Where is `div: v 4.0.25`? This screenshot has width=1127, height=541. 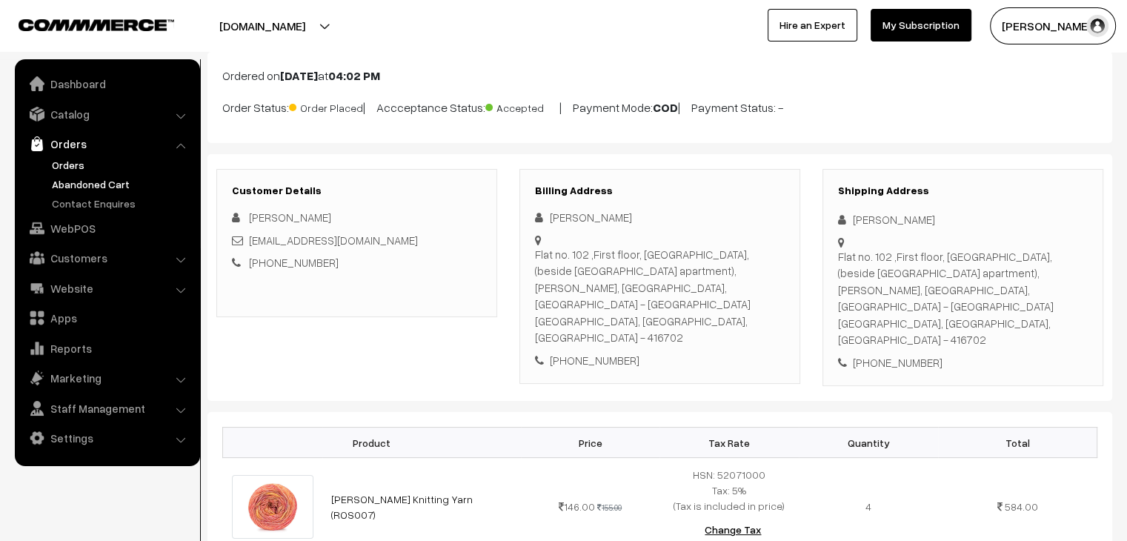 div: v 4.0.25 is located at coordinates (57, 30).